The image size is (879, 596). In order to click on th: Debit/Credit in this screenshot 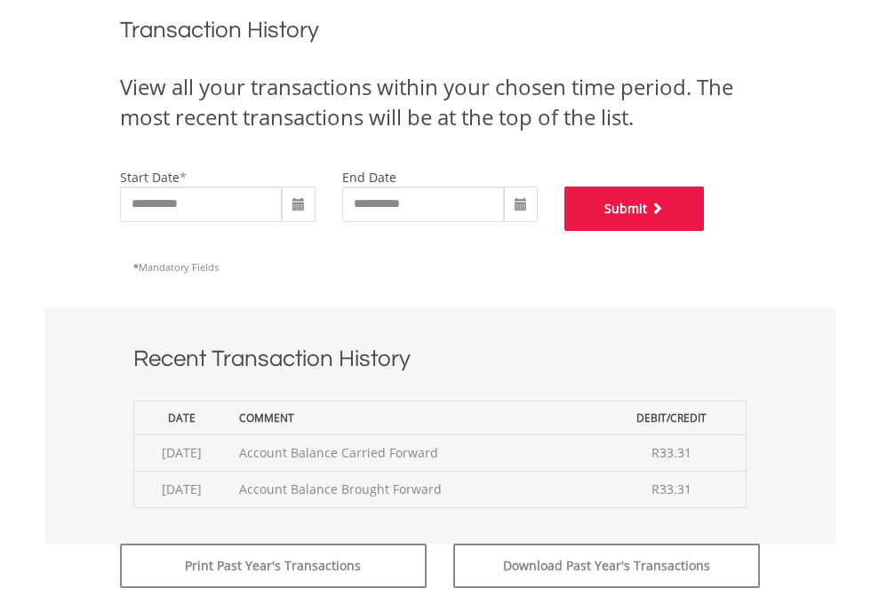, I will do `click(672, 418)`.